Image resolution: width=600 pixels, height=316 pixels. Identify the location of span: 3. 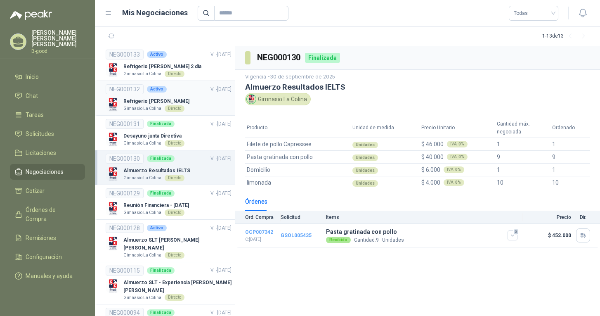
(516, 232).